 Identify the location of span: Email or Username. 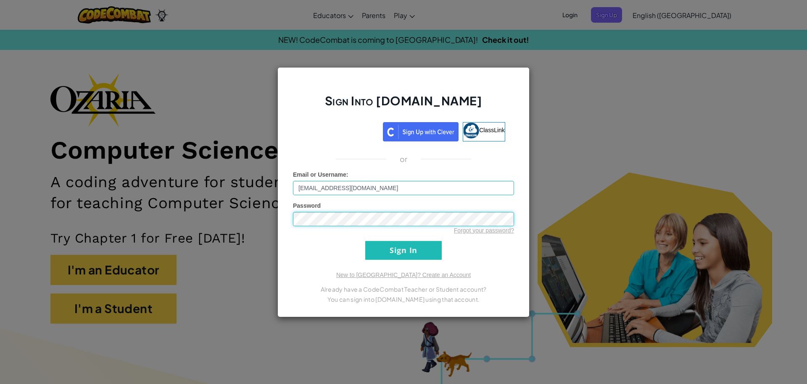
(319, 175).